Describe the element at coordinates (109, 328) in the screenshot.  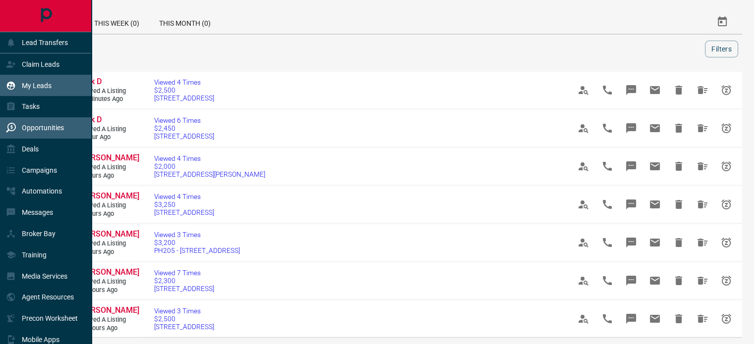
I see `span: 12 hours ago` at that location.